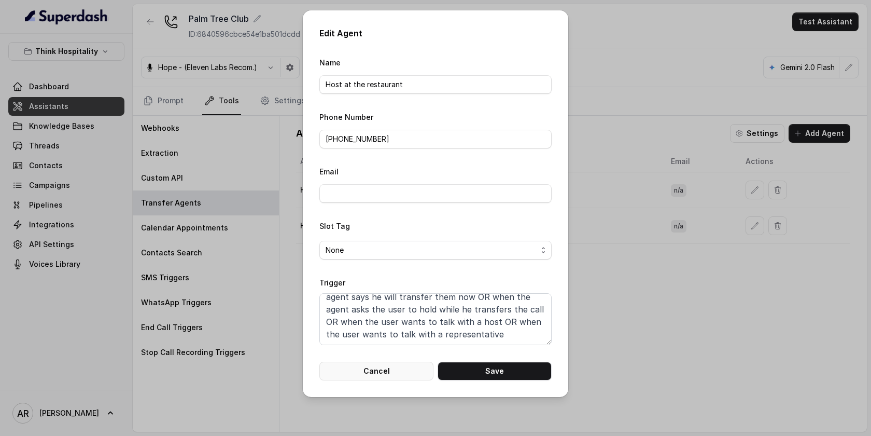 The width and height of the screenshot is (871, 436). Describe the element at coordinates (330, 62) in the screenshot. I see `label: Name` at that location.